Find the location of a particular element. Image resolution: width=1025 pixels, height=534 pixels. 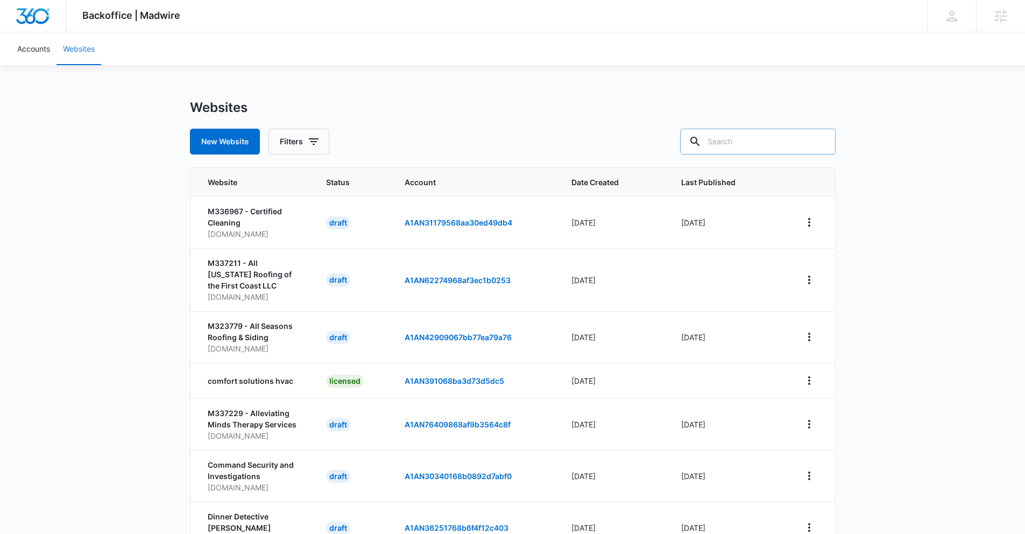

span: Last Published is located at coordinates (720, 182).